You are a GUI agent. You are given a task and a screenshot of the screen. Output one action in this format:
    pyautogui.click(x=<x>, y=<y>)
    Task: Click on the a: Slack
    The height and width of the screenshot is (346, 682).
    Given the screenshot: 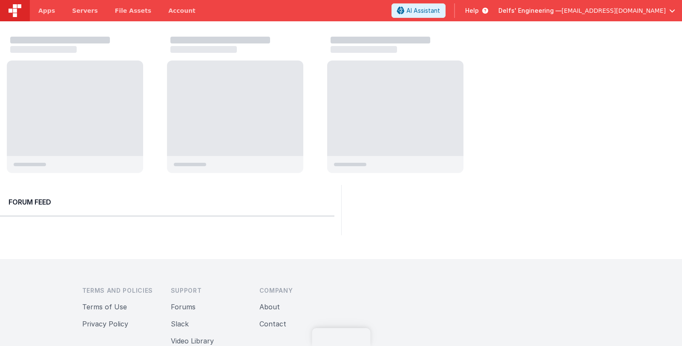 What is the action you would take?
    pyautogui.click(x=180, y=324)
    